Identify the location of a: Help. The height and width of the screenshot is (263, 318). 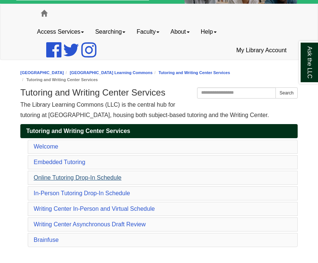
(209, 32).